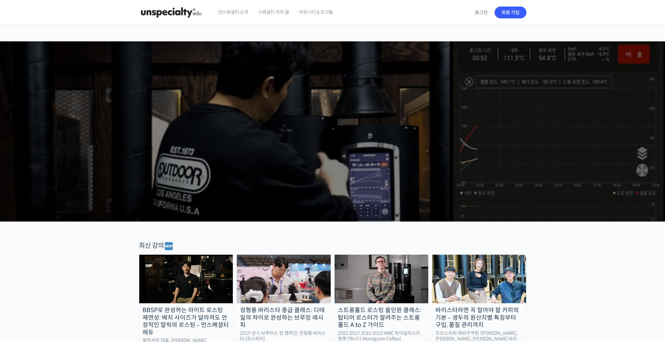 This screenshot has height=342, width=665. What do you see at coordinates (284, 336) in the screenshot?
I see `div: 2019 한국 브루어스 컵 챔피언, 정형용 바리스타 (코스피어)` at bounding box center [284, 336].